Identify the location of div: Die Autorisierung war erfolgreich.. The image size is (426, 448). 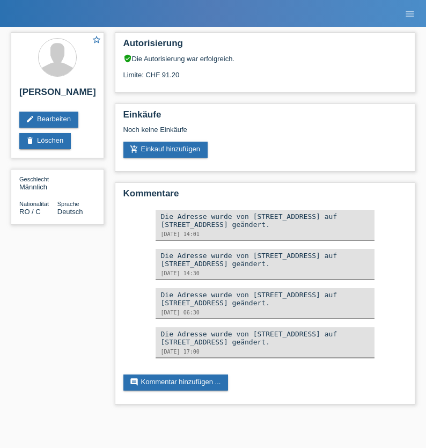
(265, 58).